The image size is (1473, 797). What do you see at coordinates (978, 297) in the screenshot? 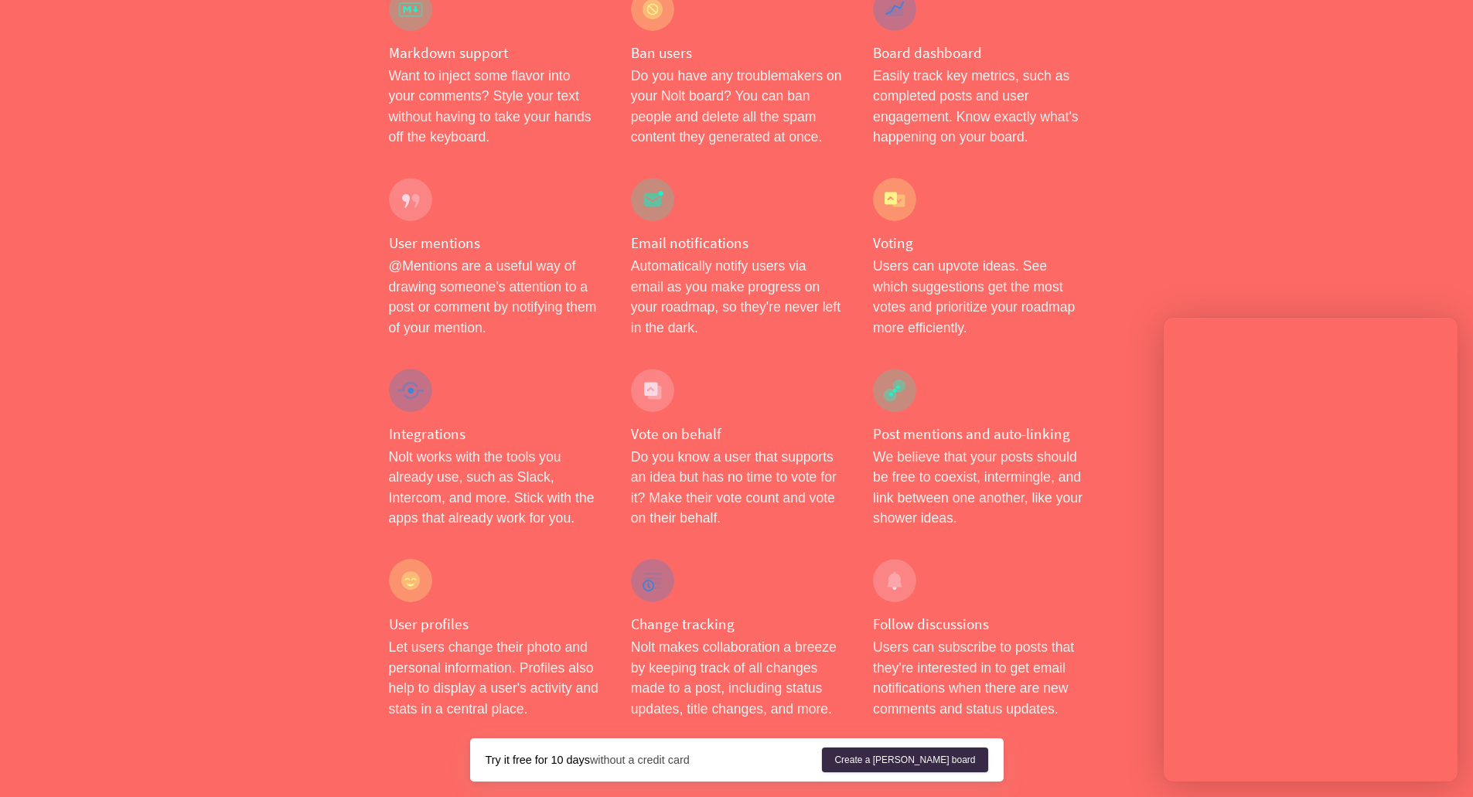
I see `p: Users can upvote ideas. See which suggestions get the most votes and prioritize your roadmap more...` at bounding box center [978, 297].